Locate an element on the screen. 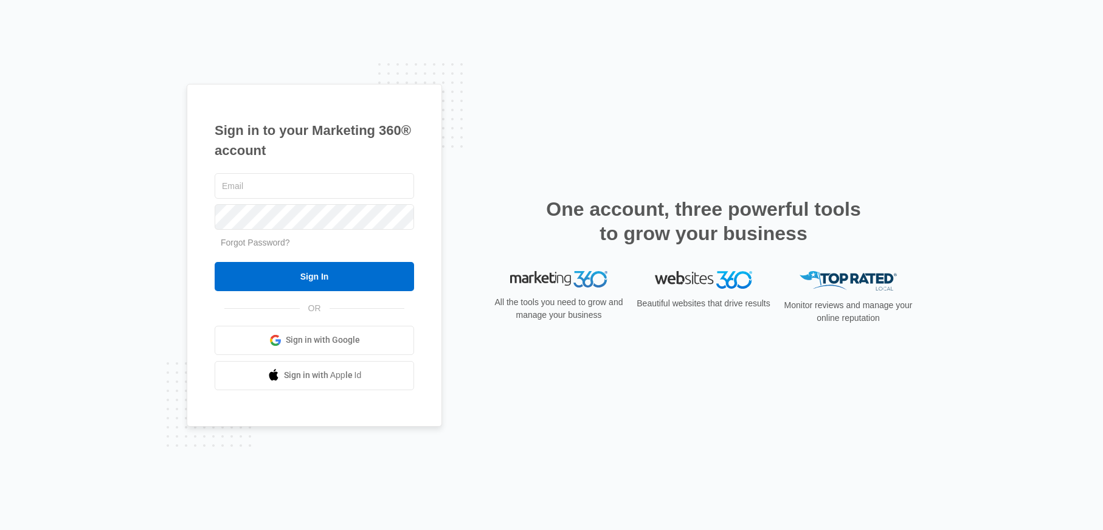 The height and width of the screenshot is (530, 1103). p: Monitor reviews and manage your online reputation is located at coordinates (848, 312).